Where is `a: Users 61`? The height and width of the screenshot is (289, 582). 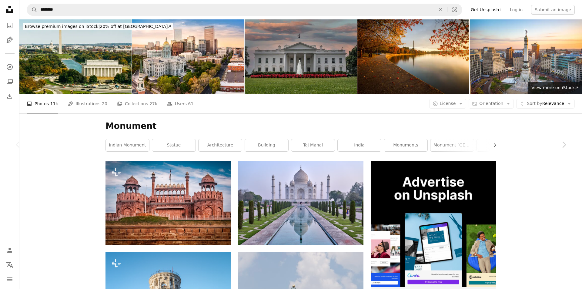 a: Users 61 is located at coordinates (181, 104).